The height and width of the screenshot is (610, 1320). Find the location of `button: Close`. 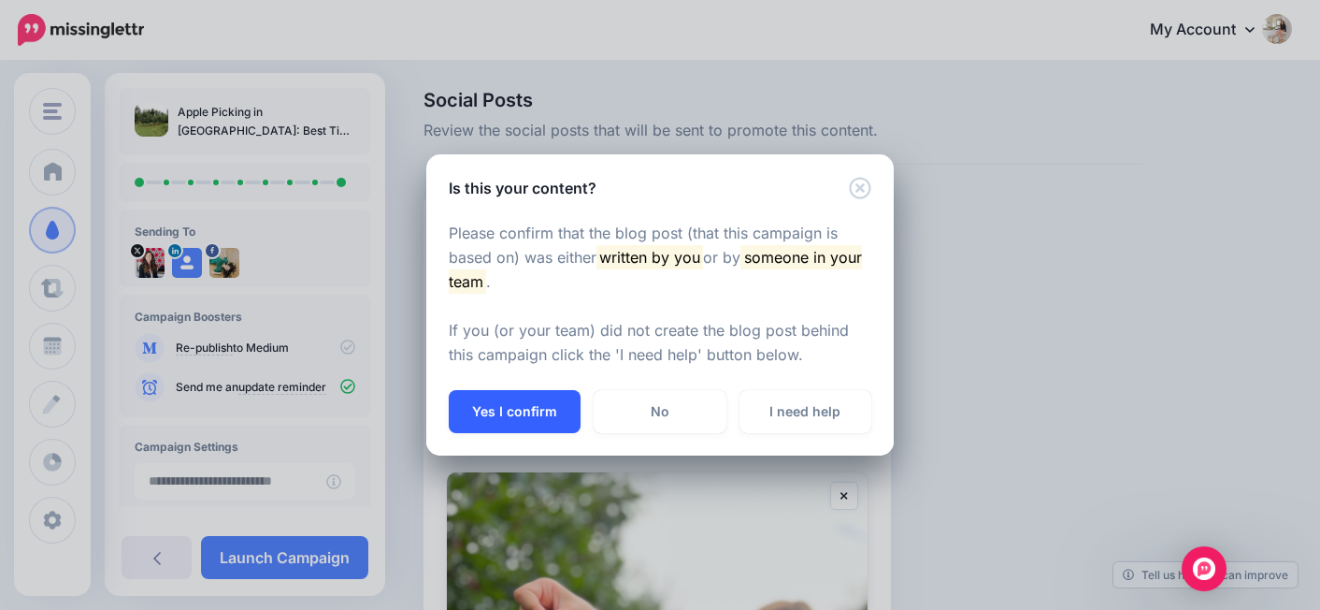

button: Close is located at coordinates (860, 188).